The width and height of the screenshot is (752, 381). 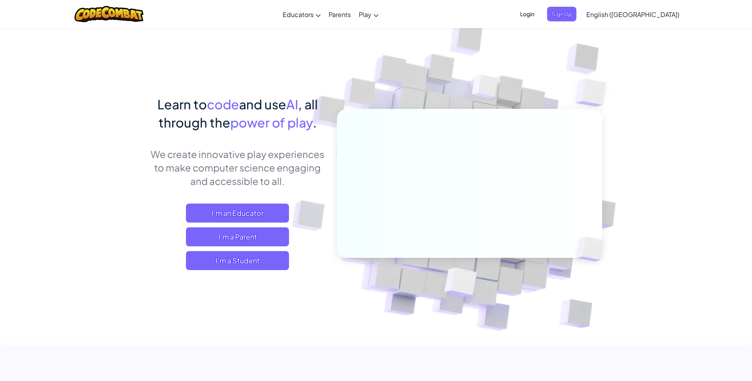 What do you see at coordinates (340, 14) in the screenshot?
I see `a: Parents` at bounding box center [340, 14].